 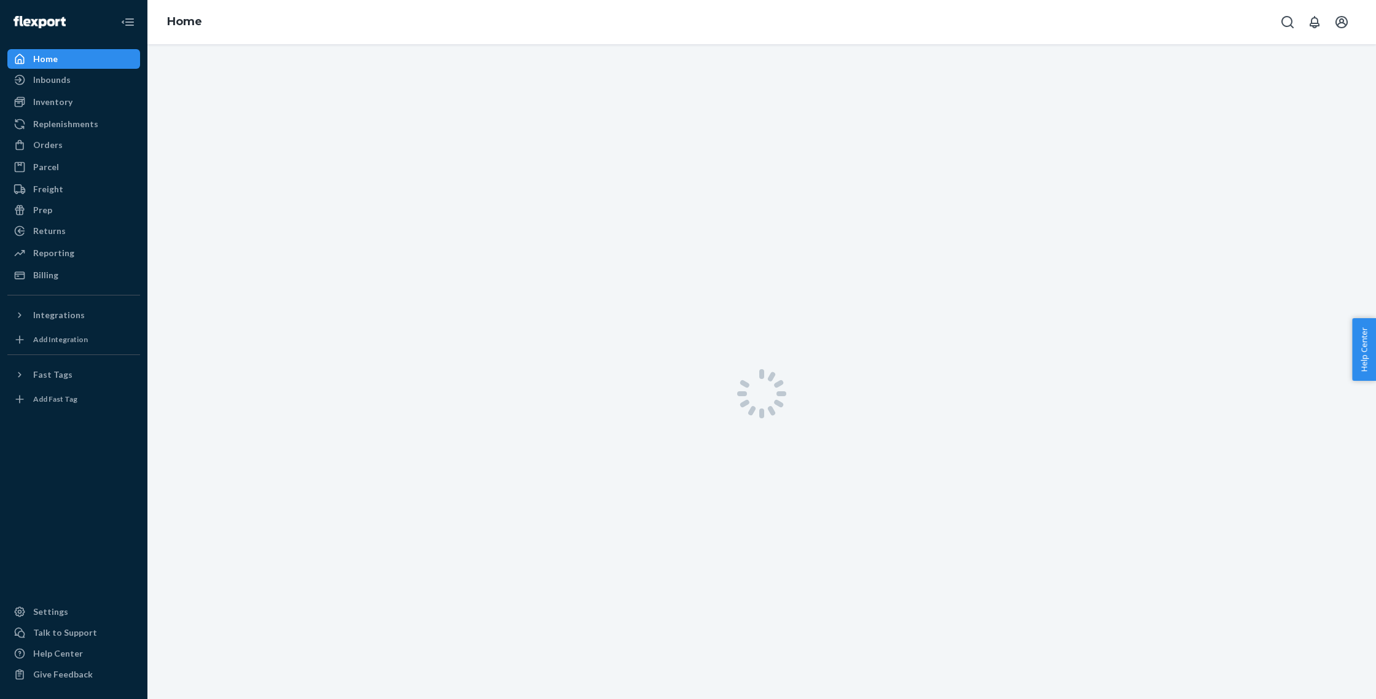 I want to click on a: Inbounds, so click(x=74, y=80).